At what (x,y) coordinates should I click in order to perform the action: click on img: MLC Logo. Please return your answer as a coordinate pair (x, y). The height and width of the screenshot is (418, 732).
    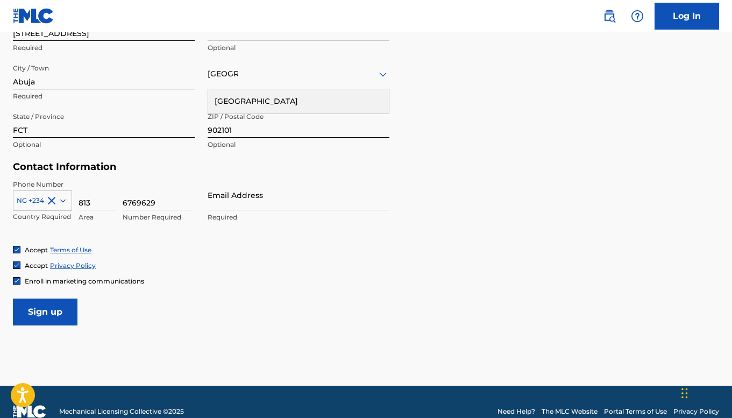
    Looking at the image, I should click on (33, 16).